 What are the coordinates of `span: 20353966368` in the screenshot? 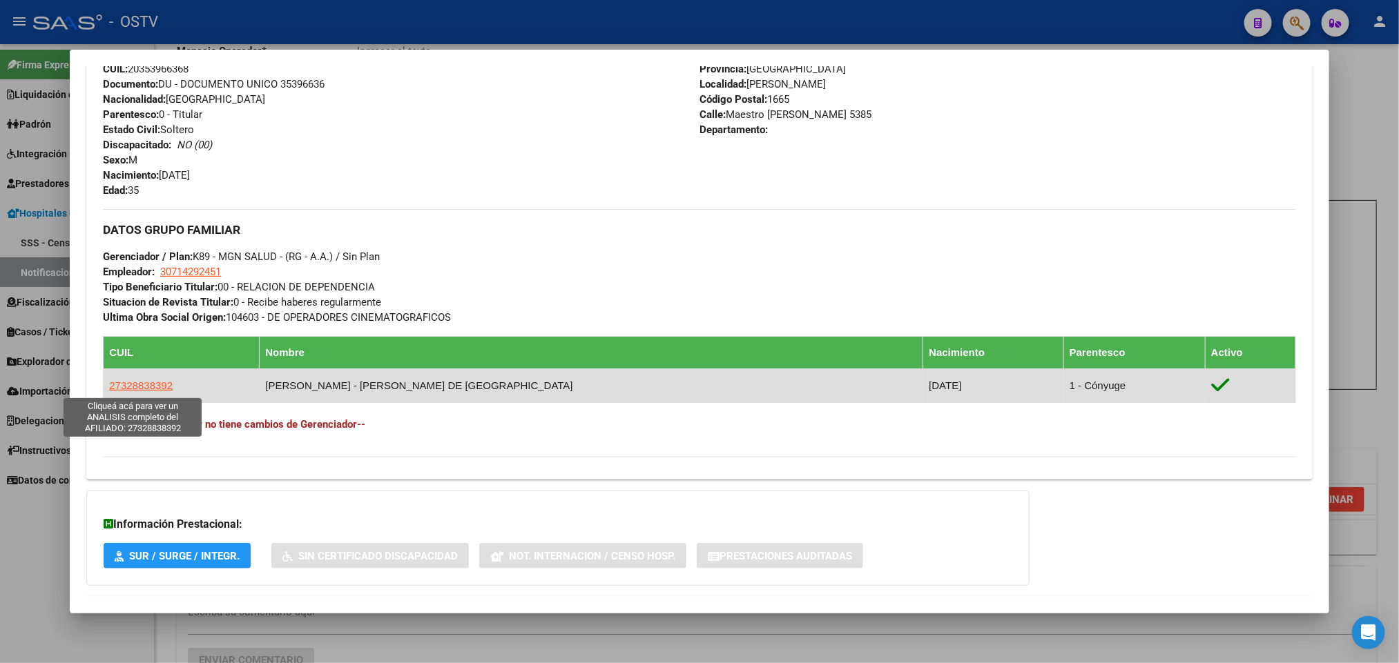 It's located at (146, 69).